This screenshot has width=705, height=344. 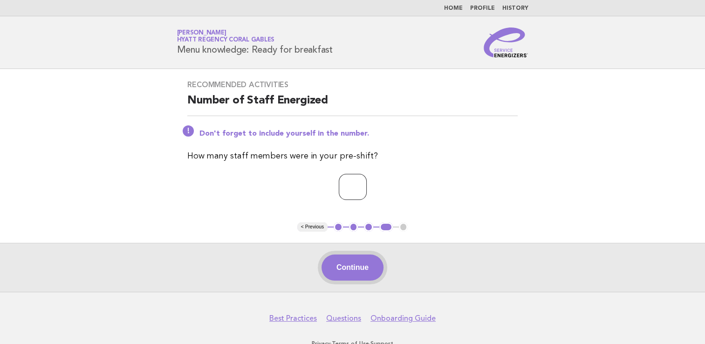 What do you see at coordinates (352, 104) in the screenshot?
I see `h2: Number of Staff Energized` at bounding box center [352, 104].